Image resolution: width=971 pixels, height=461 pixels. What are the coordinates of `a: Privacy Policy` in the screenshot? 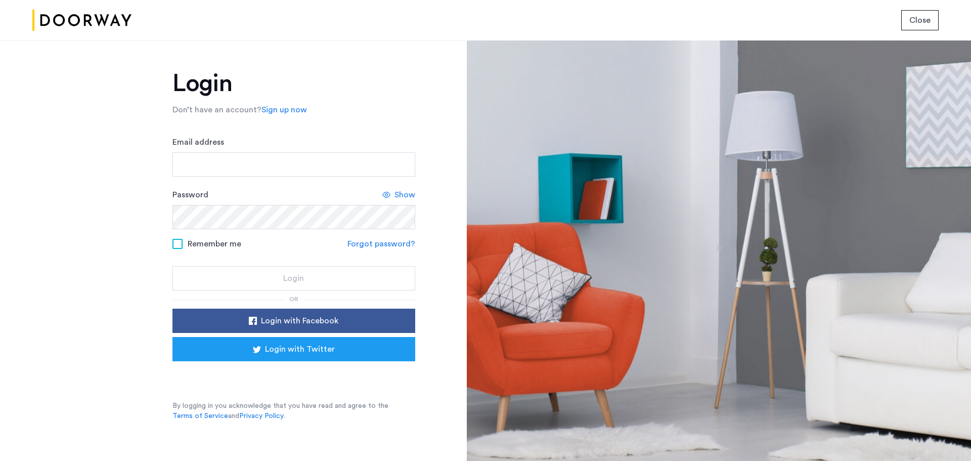 It's located at (262, 416).